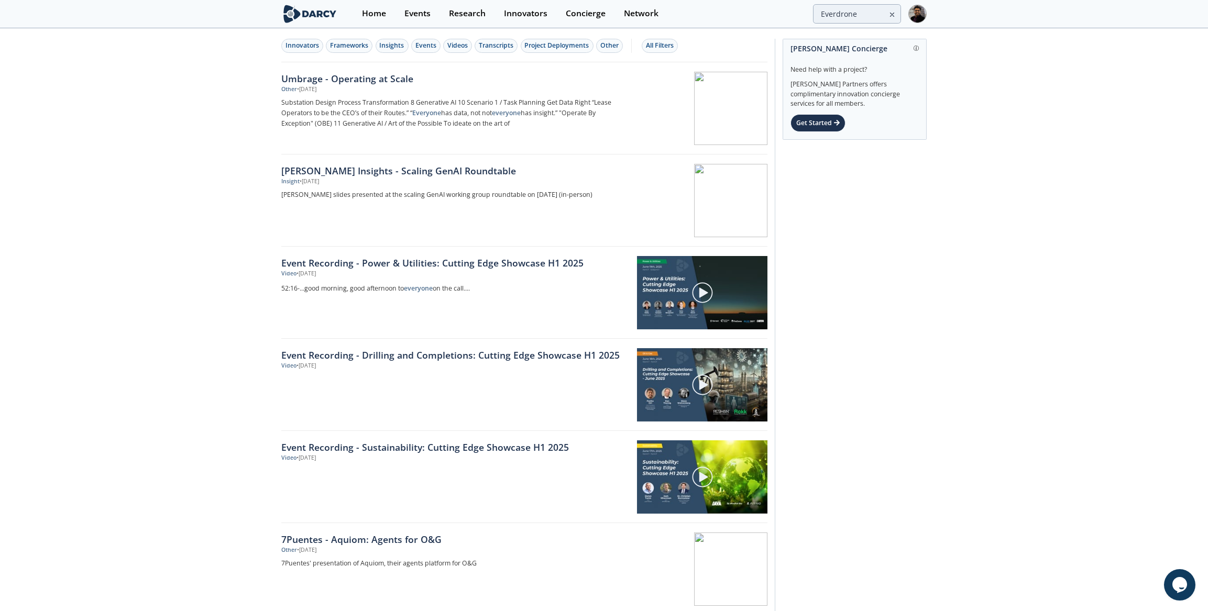 The width and height of the screenshot is (1208, 611). Describe the element at coordinates (609, 46) in the screenshot. I see `button: Other` at that location.